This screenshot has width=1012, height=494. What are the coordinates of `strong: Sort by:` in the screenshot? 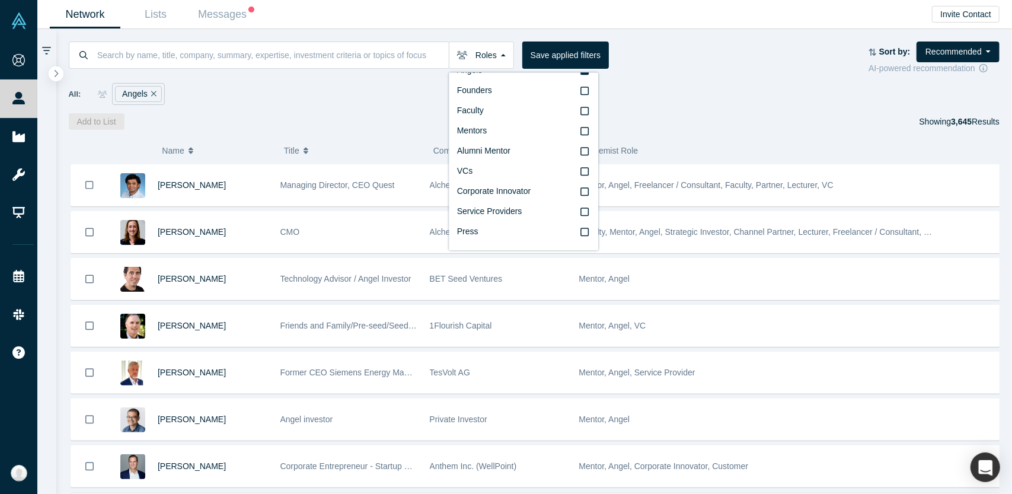 It's located at (894, 52).